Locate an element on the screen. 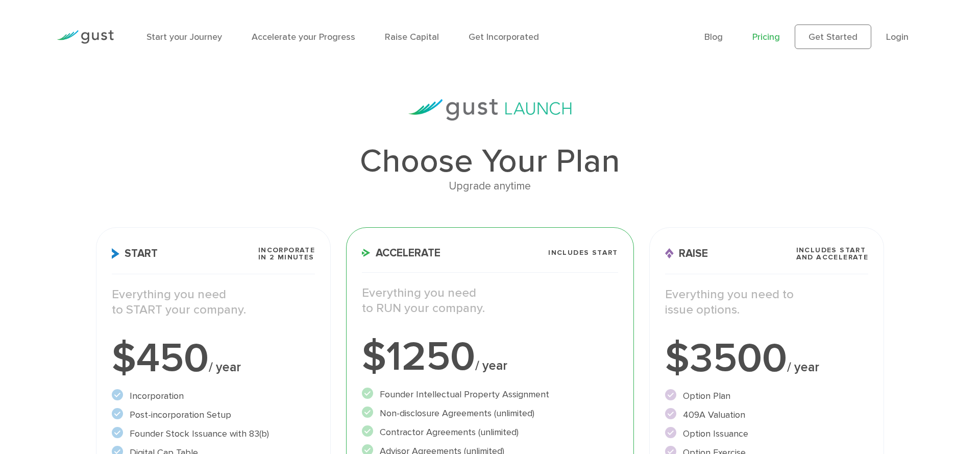  a: Login is located at coordinates (897, 37).